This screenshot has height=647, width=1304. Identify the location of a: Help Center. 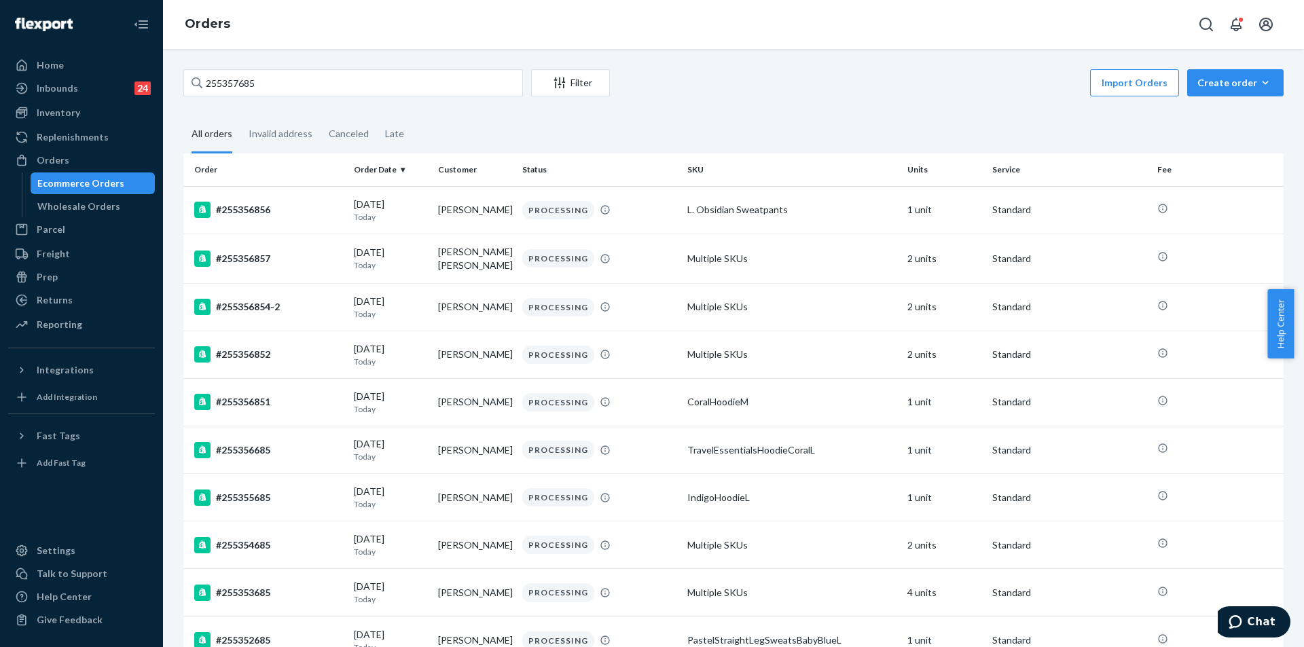
(81, 597).